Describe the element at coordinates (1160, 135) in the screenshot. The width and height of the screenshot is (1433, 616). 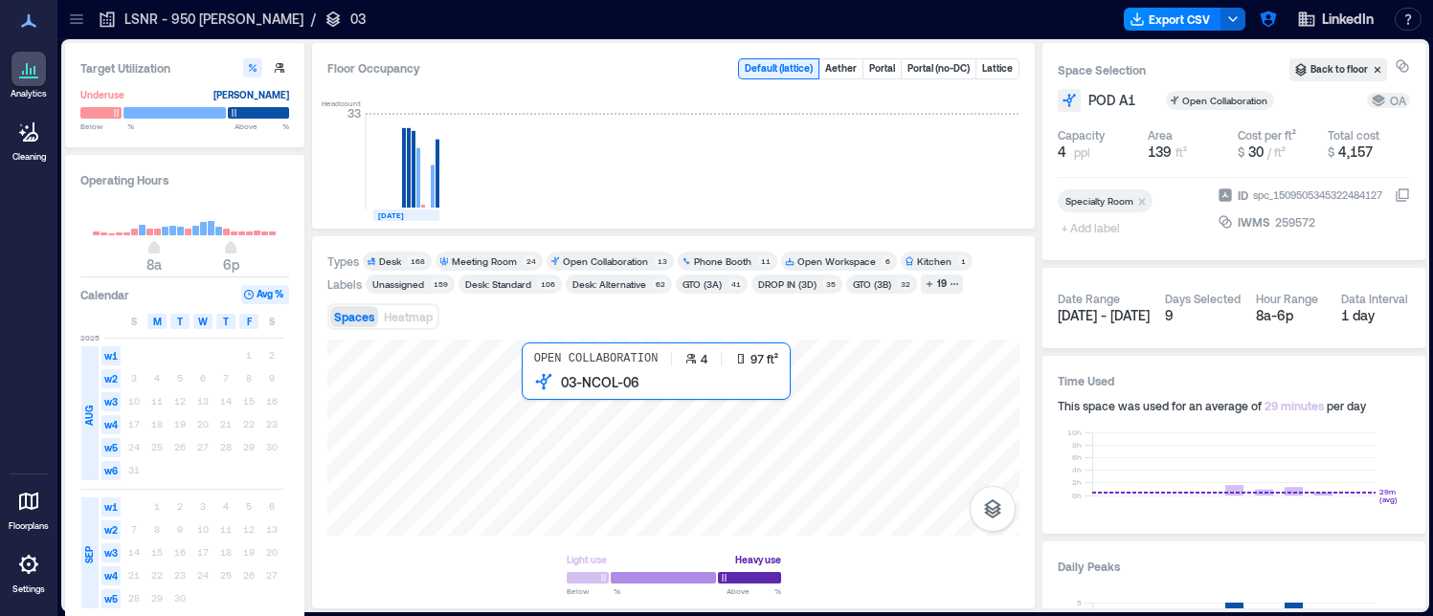
I see `div: Area` at that location.